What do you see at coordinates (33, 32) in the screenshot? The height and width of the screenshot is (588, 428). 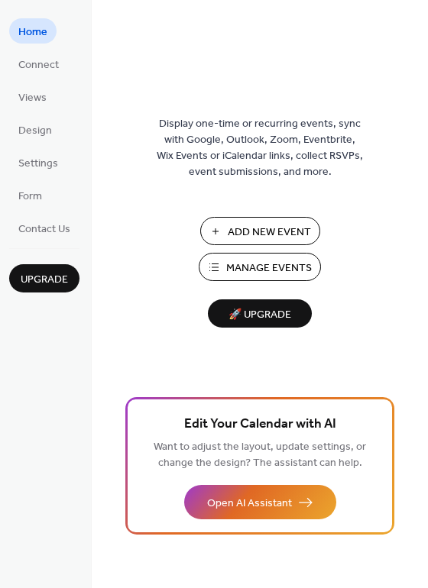 I see `span: Home` at bounding box center [33, 32].